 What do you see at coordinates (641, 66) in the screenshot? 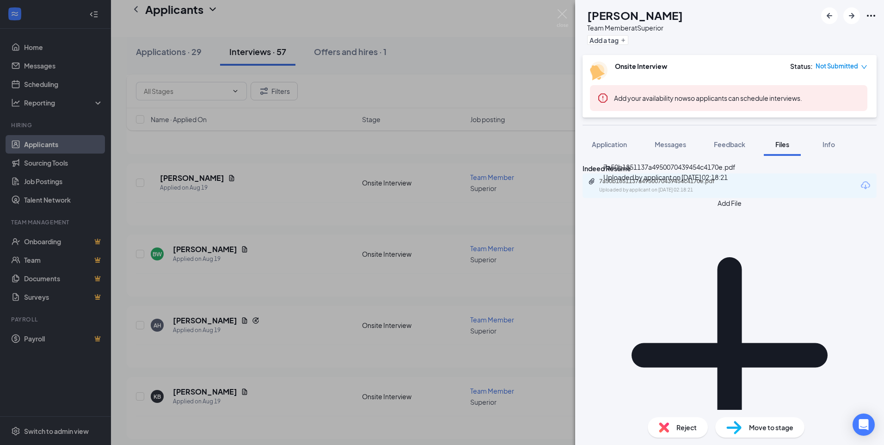
I see `b: Onsite Interview` at bounding box center [641, 66].